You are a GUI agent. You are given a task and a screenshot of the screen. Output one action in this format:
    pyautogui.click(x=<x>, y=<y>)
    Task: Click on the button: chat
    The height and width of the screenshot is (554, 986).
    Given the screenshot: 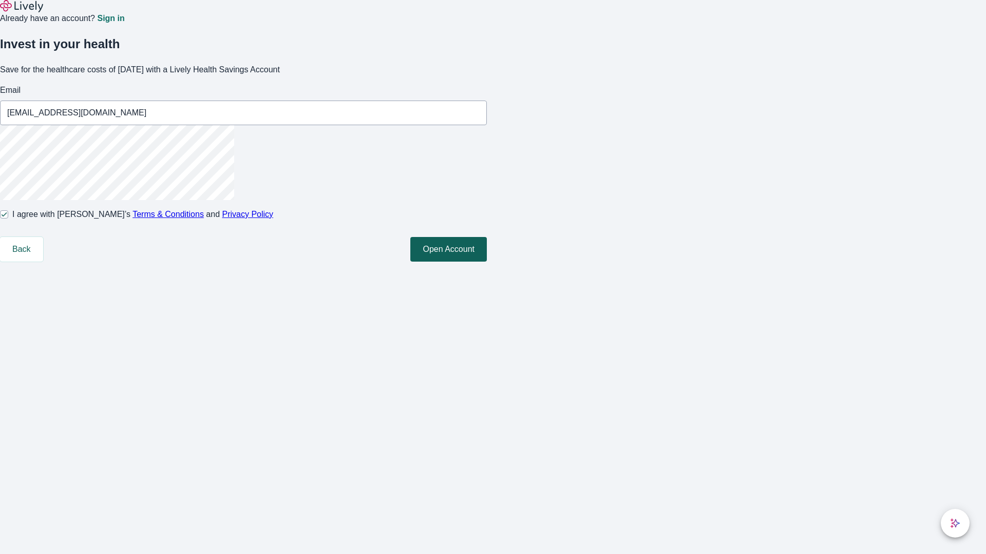 What is the action you would take?
    pyautogui.click(x=955, y=524)
    